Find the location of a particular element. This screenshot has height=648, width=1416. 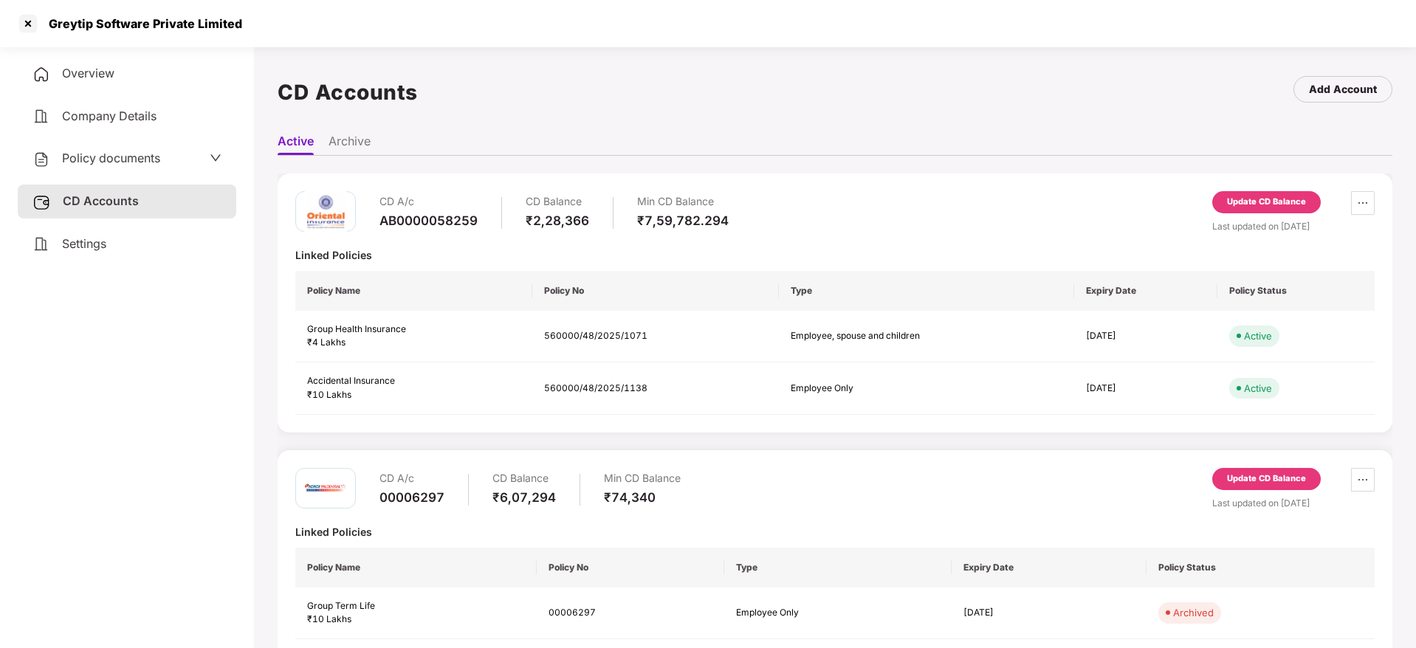

div: ₹74,340 is located at coordinates (642, 498).